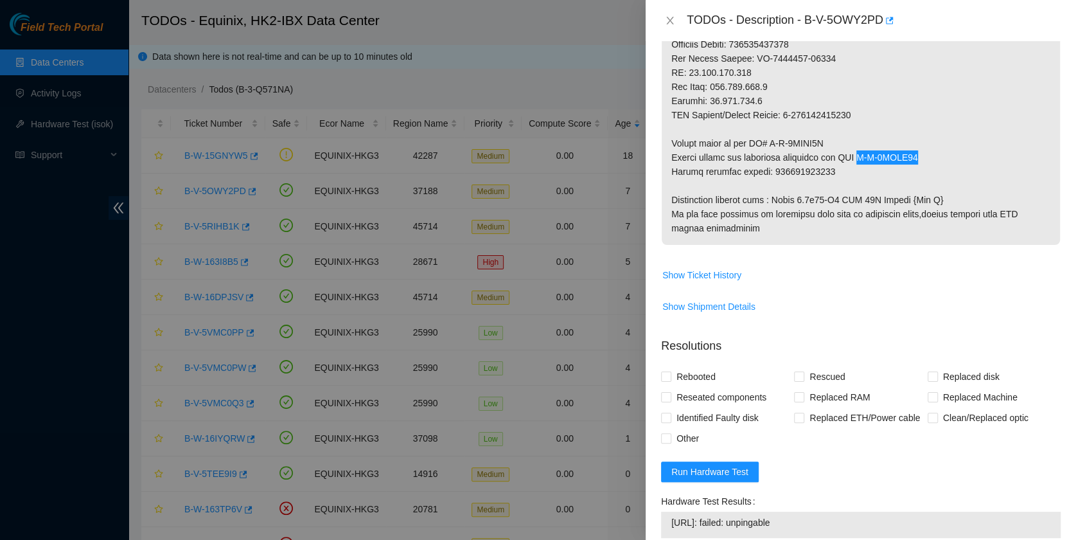  I want to click on p: Resolutions, so click(861, 341).